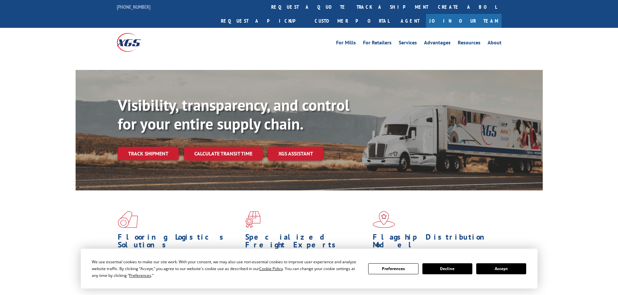  Describe the element at coordinates (306, 243) in the screenshot. I see `h1: Specialized Freight Experts` at that location.